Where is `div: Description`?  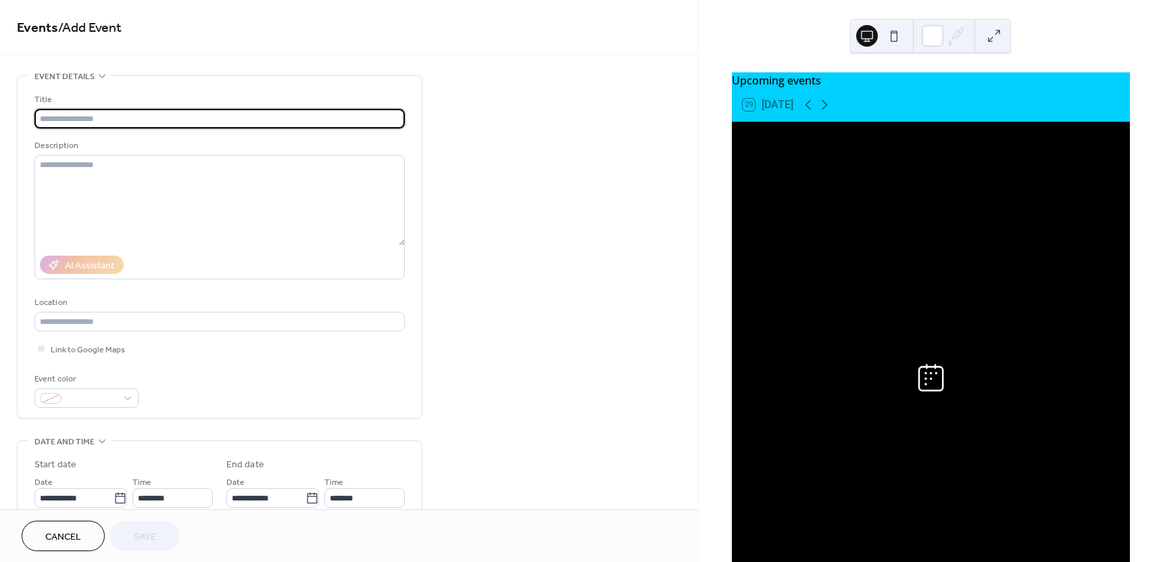 div: Description is located at coordinates (218, 145).